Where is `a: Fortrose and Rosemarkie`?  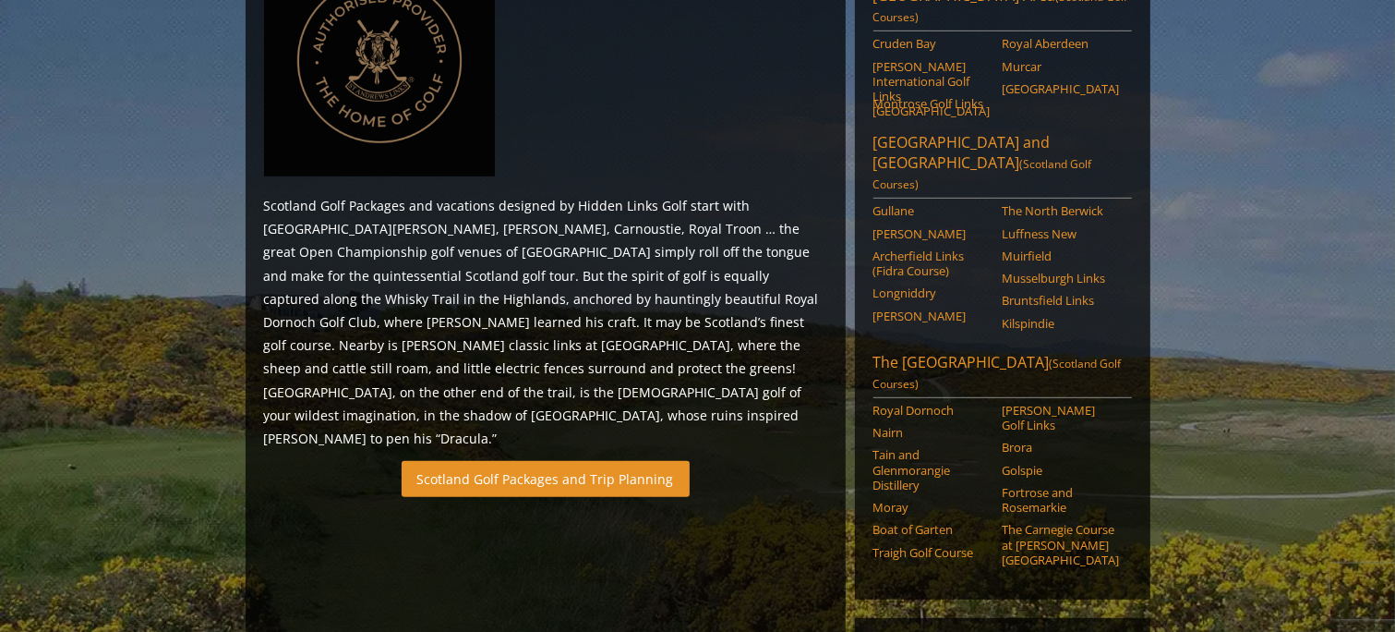
a: Fortrose and Rosemarkie is located at coordinates (1061, 499).